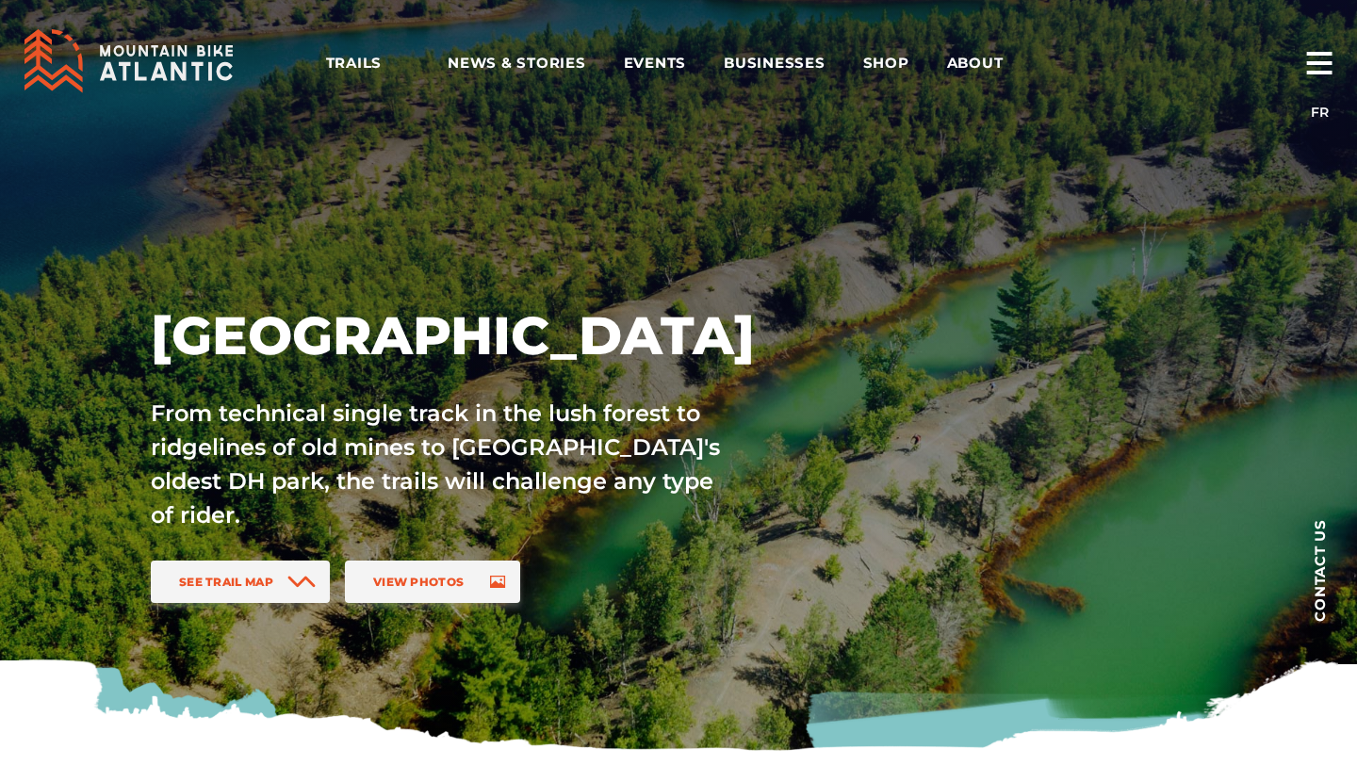 The width and height of the screenshot is (1357, 765). I want to click on span: About, so click(989, 63).